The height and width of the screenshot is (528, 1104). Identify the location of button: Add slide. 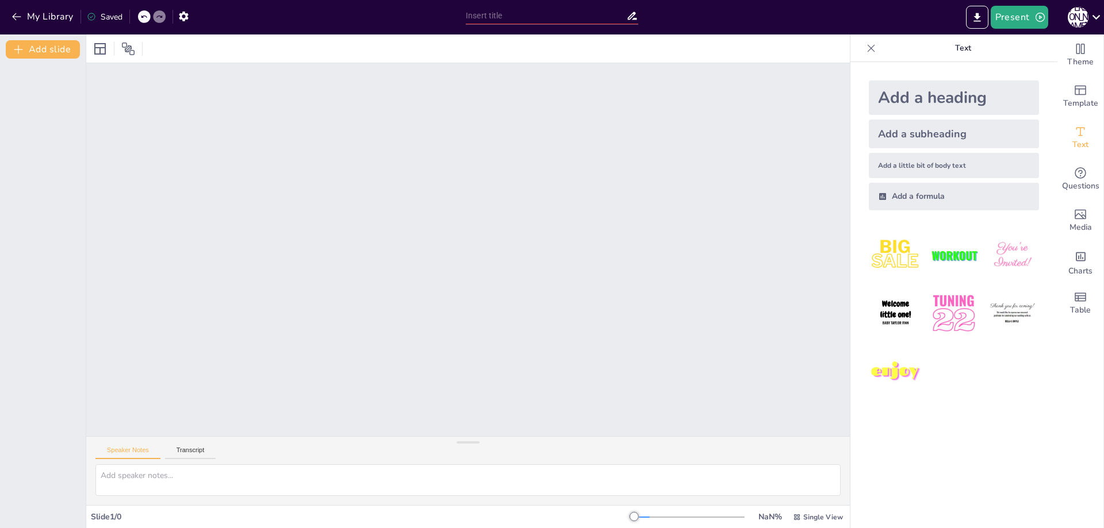
(43, 49).